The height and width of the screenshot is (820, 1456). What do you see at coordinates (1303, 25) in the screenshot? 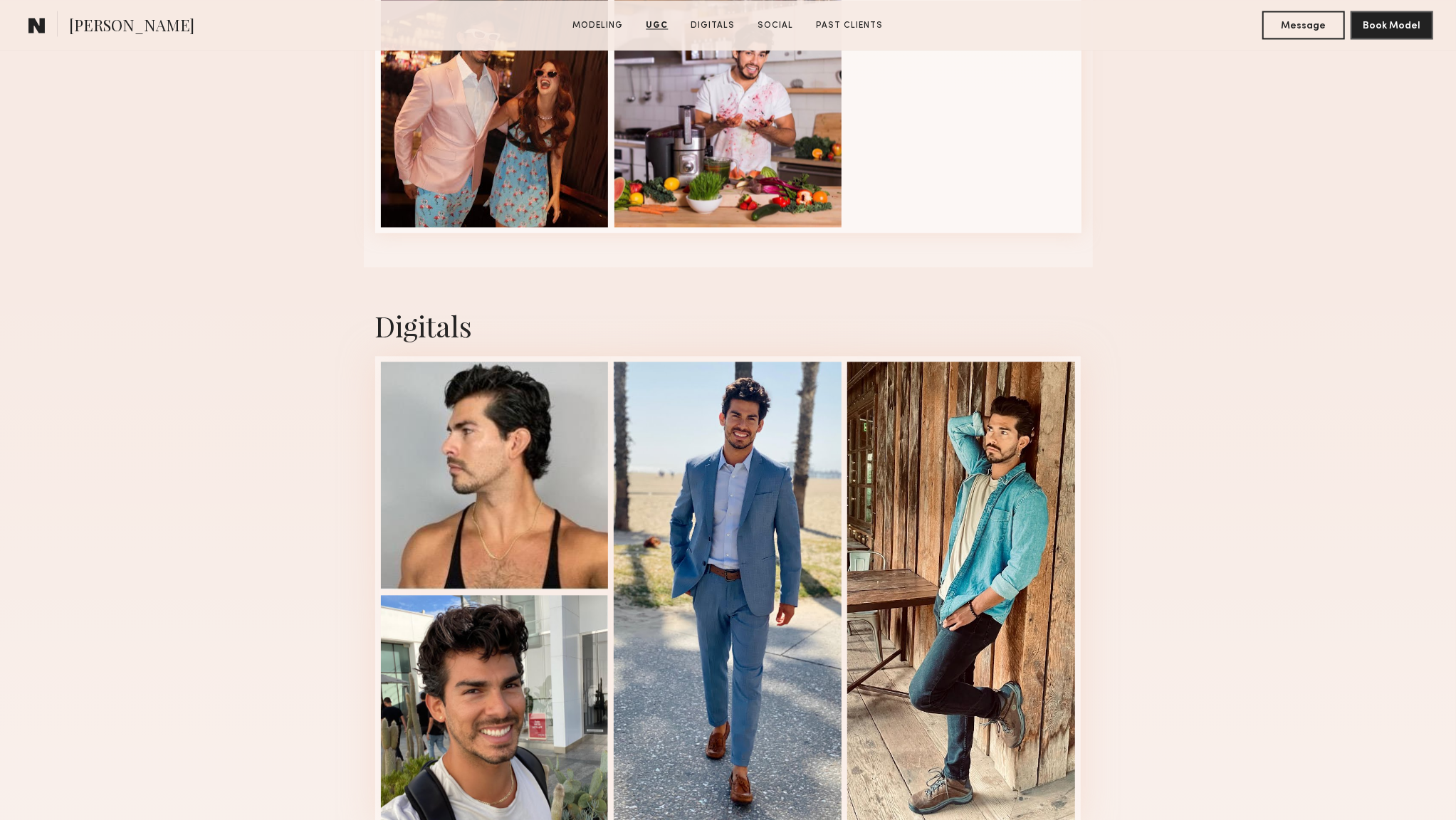
I see `button: Message` at bounding box center [1303, 25].